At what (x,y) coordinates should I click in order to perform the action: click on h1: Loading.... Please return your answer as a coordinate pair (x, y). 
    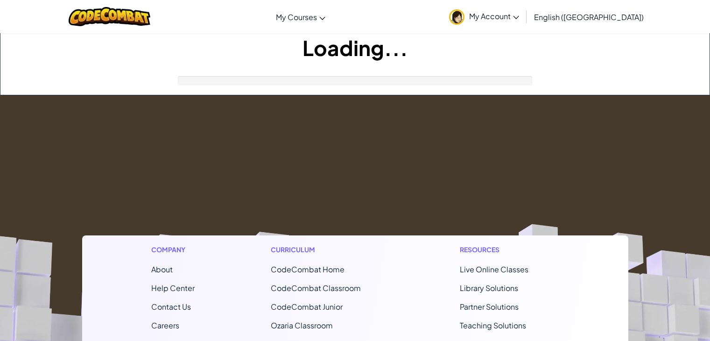
    Looking at the image, I should click on (355, 48).